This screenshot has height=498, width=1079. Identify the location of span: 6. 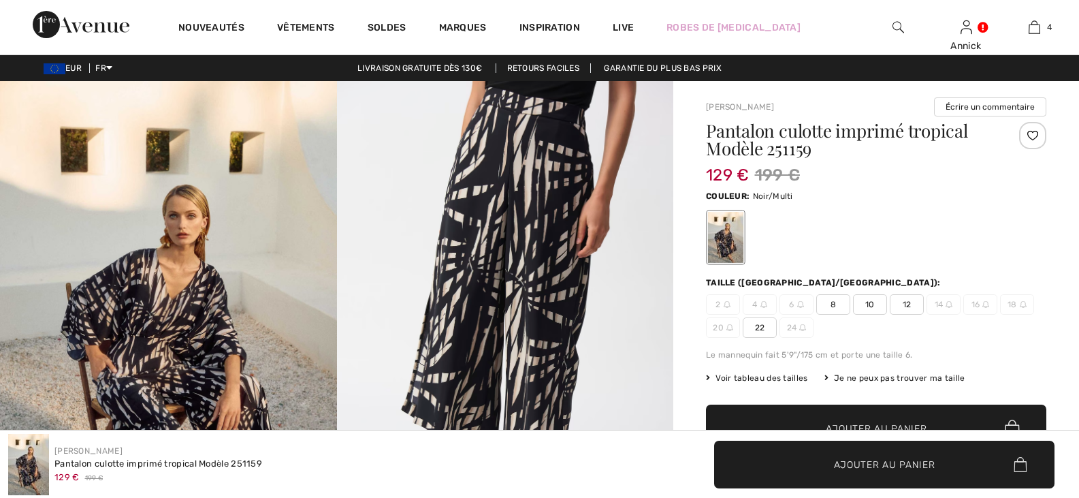
(796, 304).